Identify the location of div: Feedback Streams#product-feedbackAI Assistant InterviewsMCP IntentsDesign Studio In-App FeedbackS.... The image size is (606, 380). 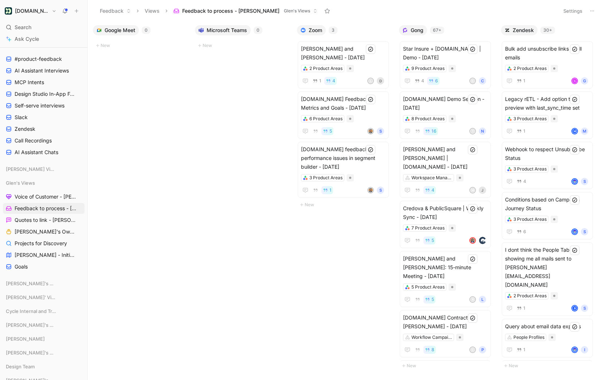
(44, 99).